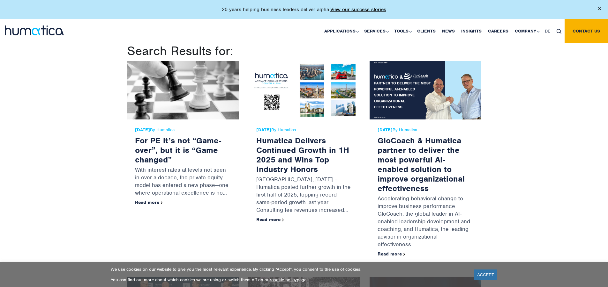  I want to click on img: GloCoach & Humatica partner to deliver the most powerful AI-enabled solution to improve organizat..., so click(425, 90).